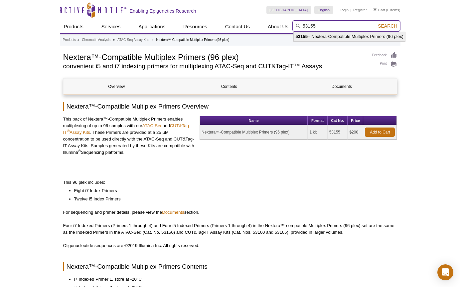 The width and height of the screenshot is (460, 287). Describe the element at coordinates (230, 245) in the screenshot. I see `p: Oligonucleotide sequences are ©2019 Illumina Inc. All rights reserved.` at that location.